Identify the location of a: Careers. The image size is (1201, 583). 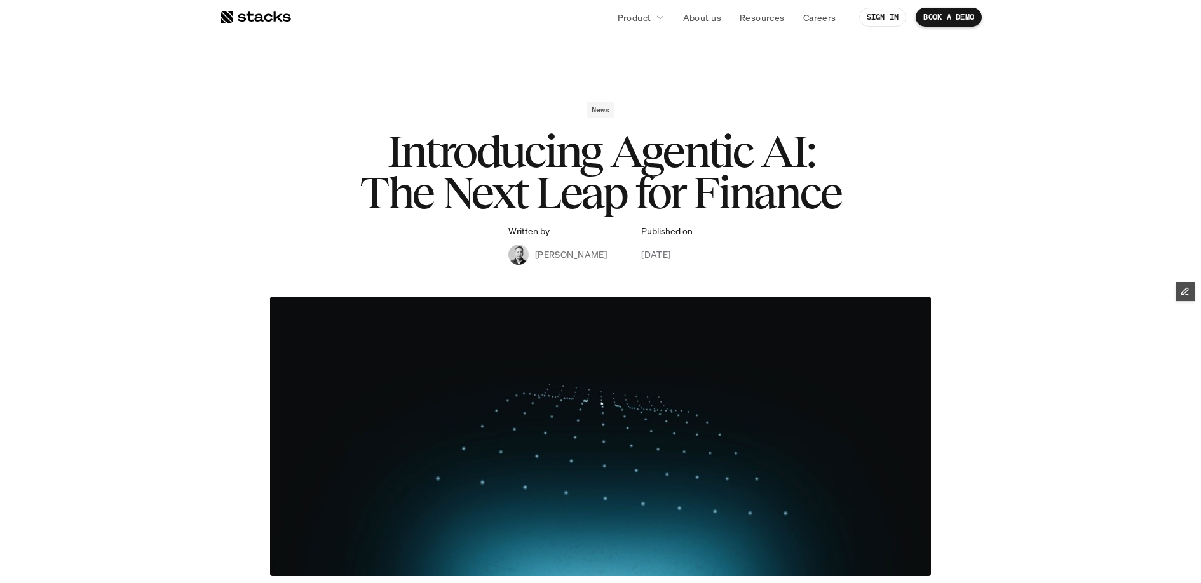
(820, 17).